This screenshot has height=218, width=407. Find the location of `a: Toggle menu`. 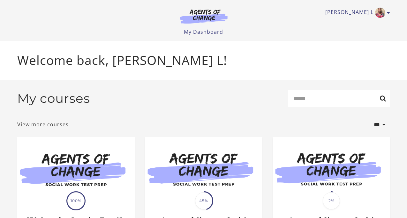

a: Toggle menu is located at coordinates (356, 13).